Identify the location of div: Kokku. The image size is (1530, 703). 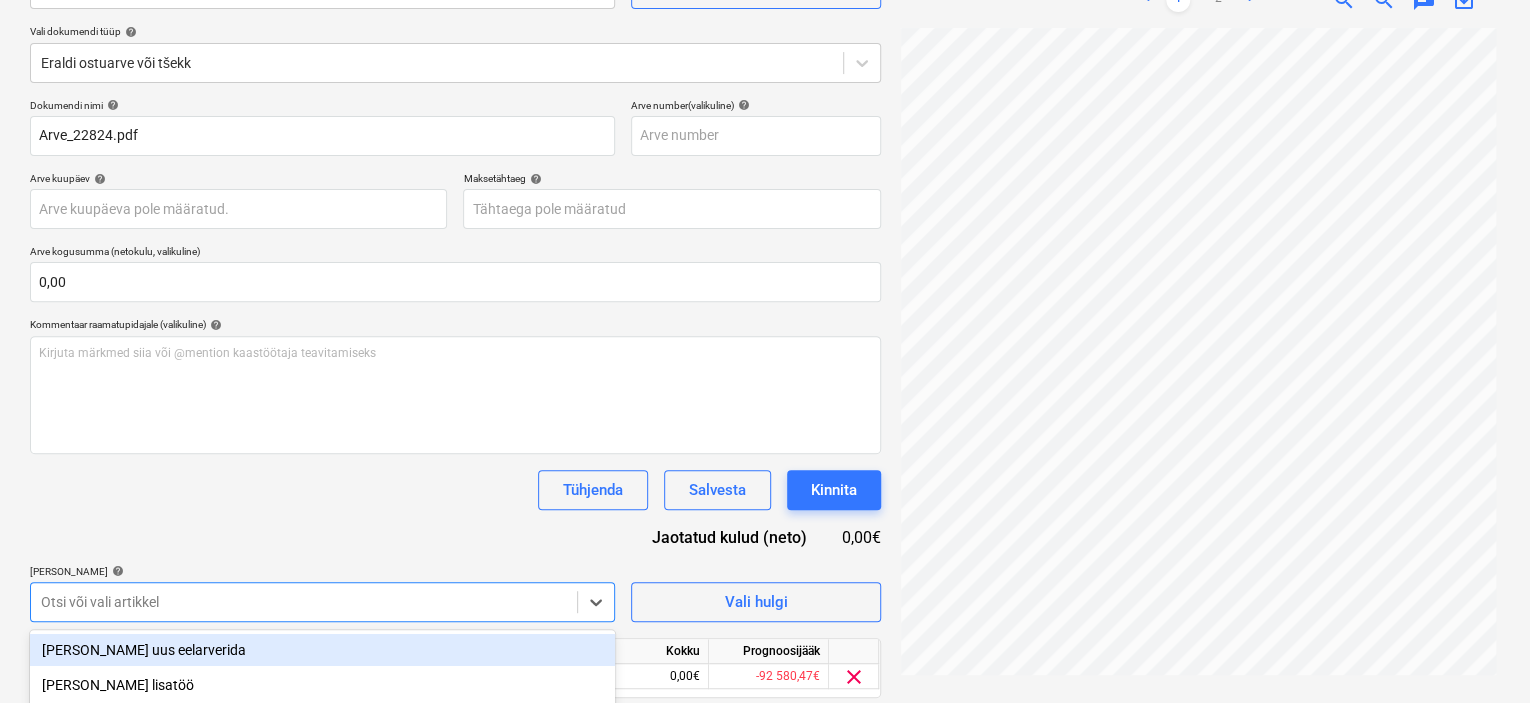
(649, 651).